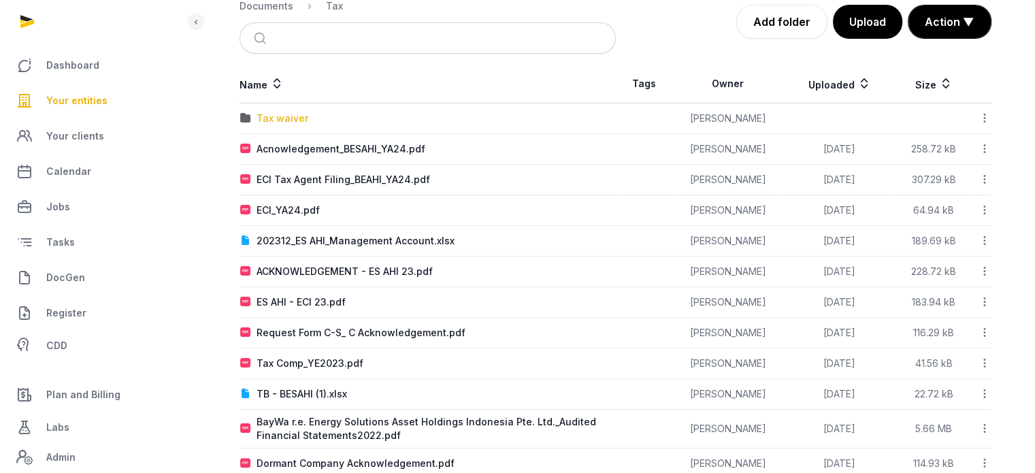  What do you see at coordinates (933, 333) in the screenshot?
I see `td: 116.29 kB` at bounding box center [933, 333].